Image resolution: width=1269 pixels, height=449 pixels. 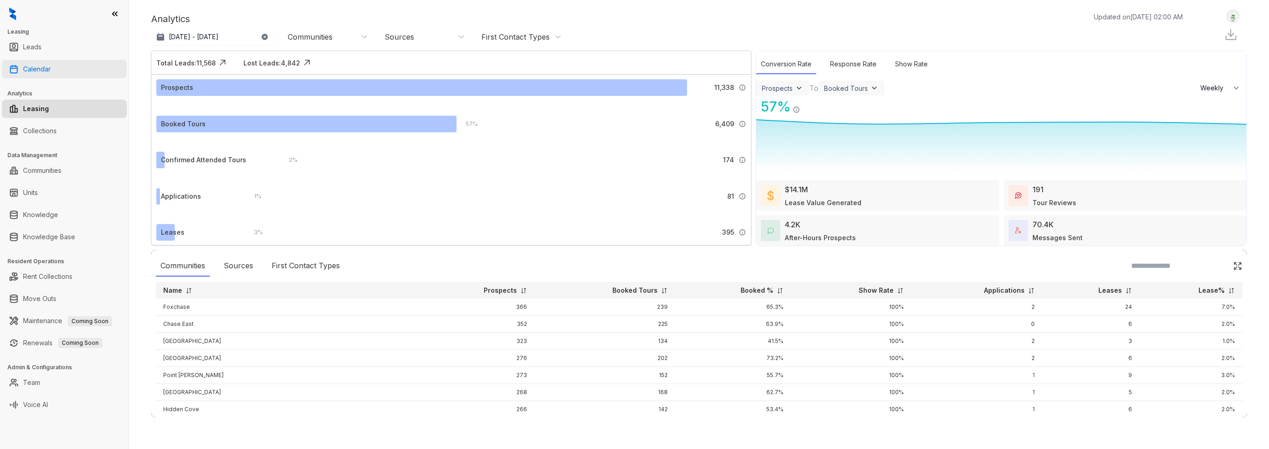 What do you see at coordinates (976, 324) in the screenshot?
I see `td: 0` at bounding box center [976, 324].